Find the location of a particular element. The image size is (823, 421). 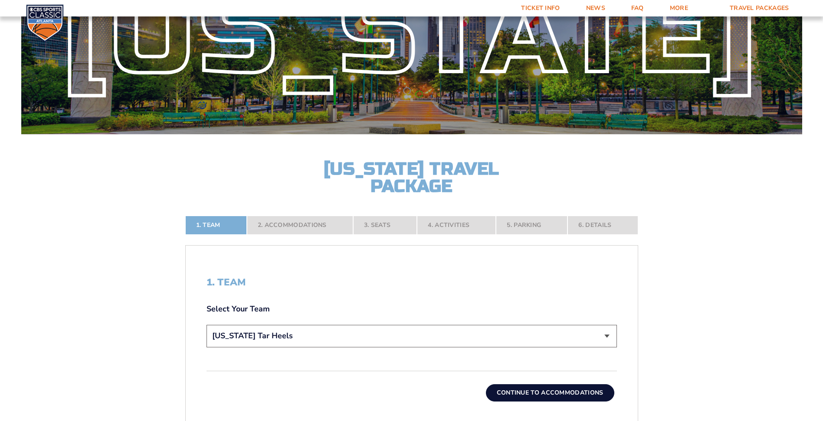

h2: 1. Team is located at coordinates (411, 283).